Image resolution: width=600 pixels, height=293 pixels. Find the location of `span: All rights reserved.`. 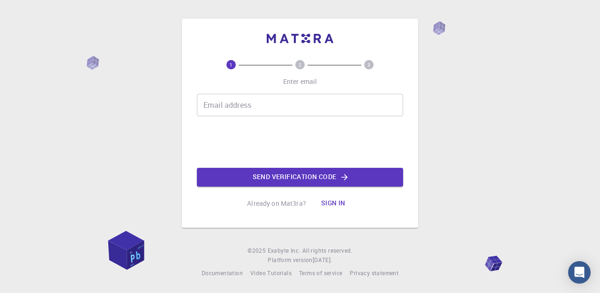

span: All rights reserved. is located at coordinates (327, 251).